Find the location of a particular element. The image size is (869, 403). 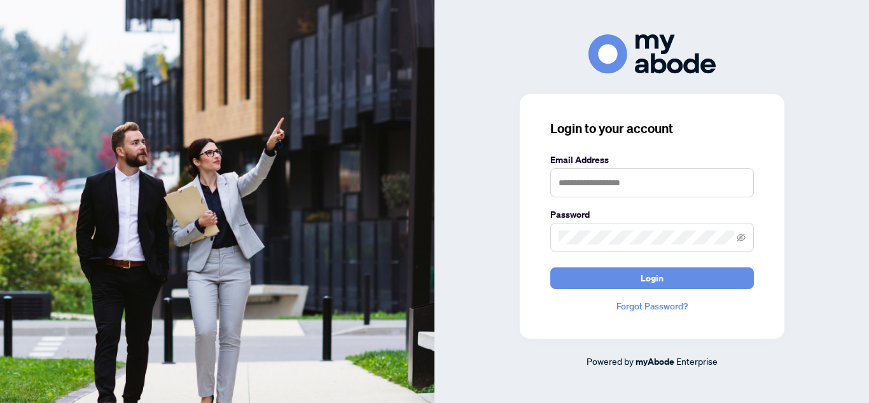

button: Login is located at coordinates (652, 278).